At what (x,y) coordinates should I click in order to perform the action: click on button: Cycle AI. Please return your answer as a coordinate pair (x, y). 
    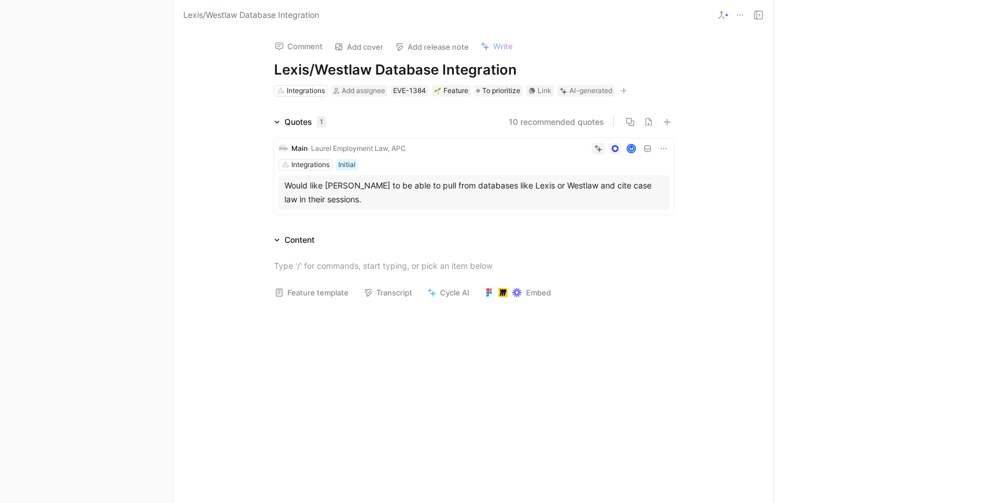
    Looking at the image, I should click on (448, 293).